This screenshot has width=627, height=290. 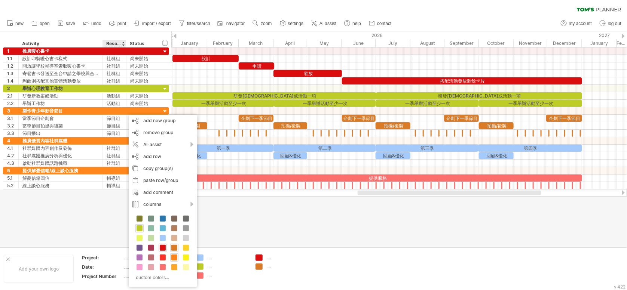 What do you see at coordinates (163, 169) in the screenshot?
I see `div: copy group(s)` at bounding box center [163, 169].